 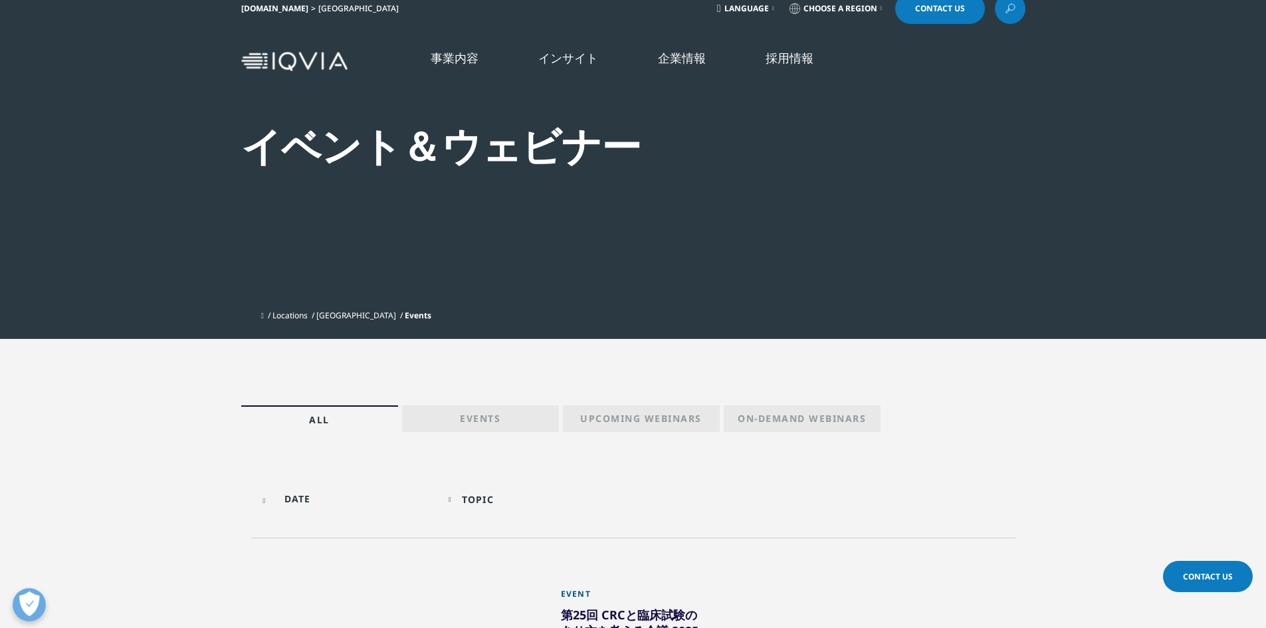 What do you see at coordinates (642, 419) in the screenshot?
I see `a: Upcoming Webinars` at bounding box center [642, 419].